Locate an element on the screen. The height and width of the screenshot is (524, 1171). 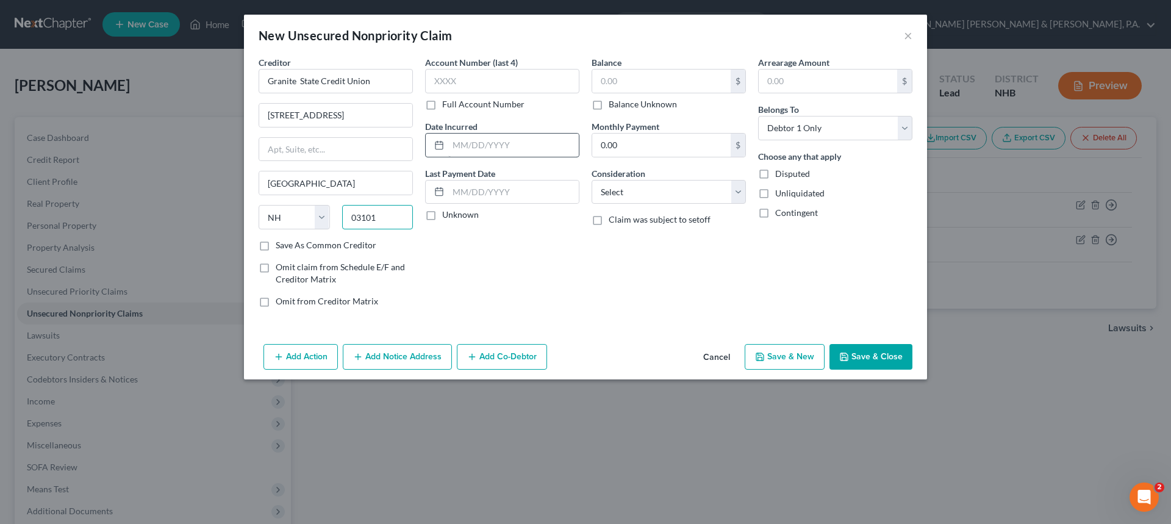
label: Arrearage Amount is located at coordinates (794, 62).